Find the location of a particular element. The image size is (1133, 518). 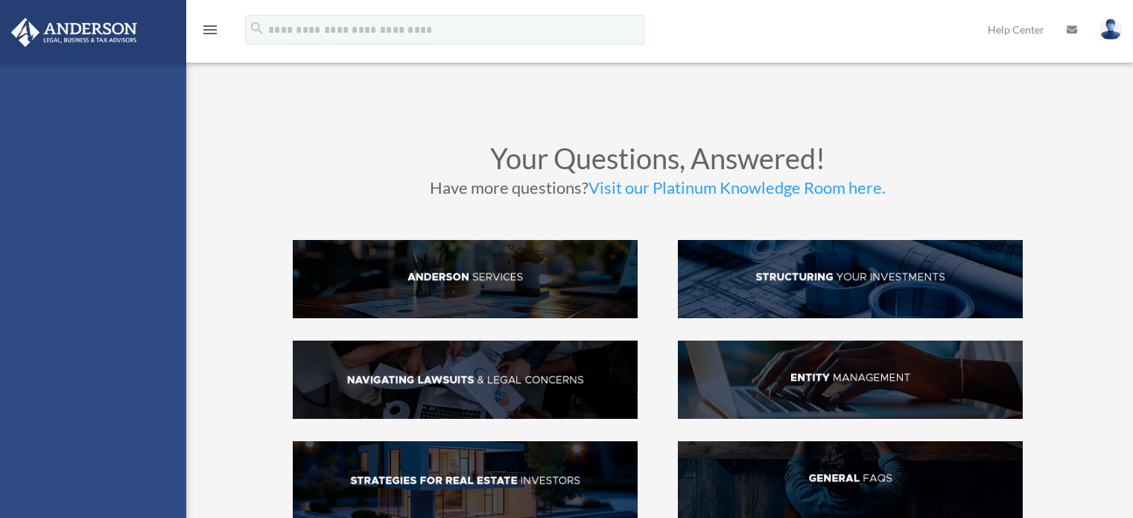

img: User Pic is located at coordinates (1111, 29).